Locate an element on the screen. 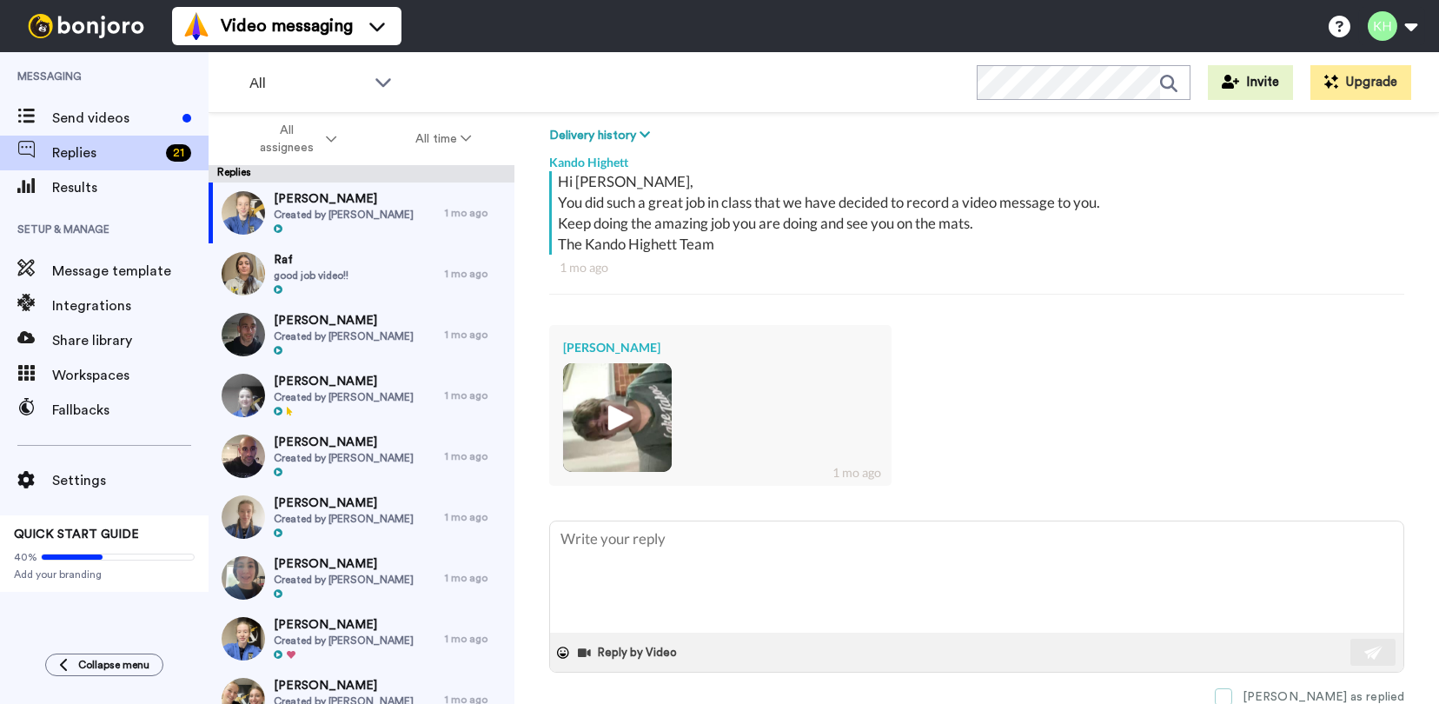  span: All is located at coordinates (308, 83).